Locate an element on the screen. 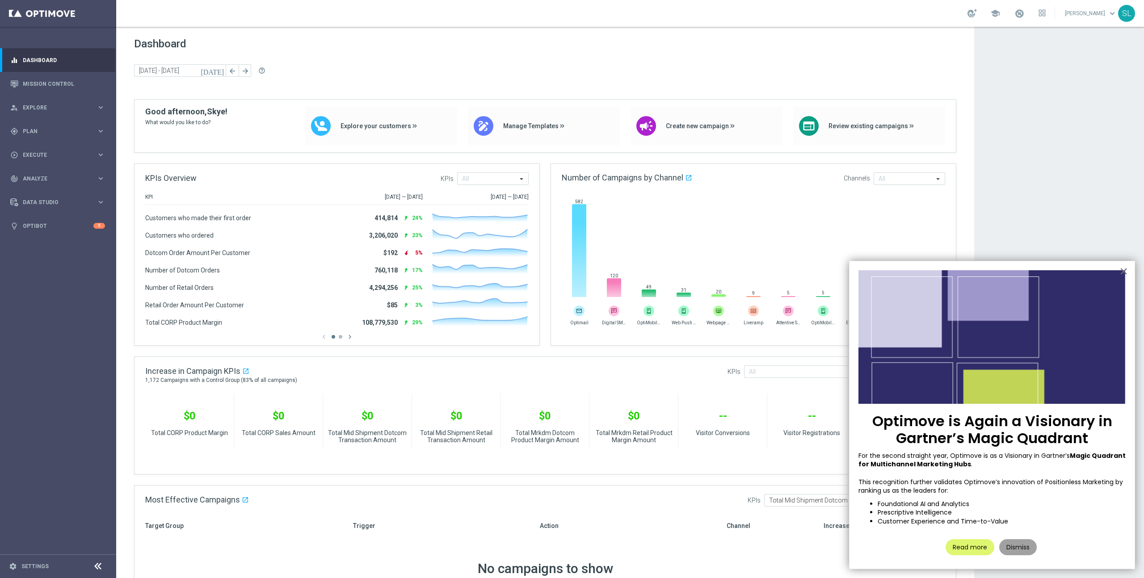 Image resolution: width=1144 pixels, height=578 pixels. button: Read more is located at coordinates (970, 547).